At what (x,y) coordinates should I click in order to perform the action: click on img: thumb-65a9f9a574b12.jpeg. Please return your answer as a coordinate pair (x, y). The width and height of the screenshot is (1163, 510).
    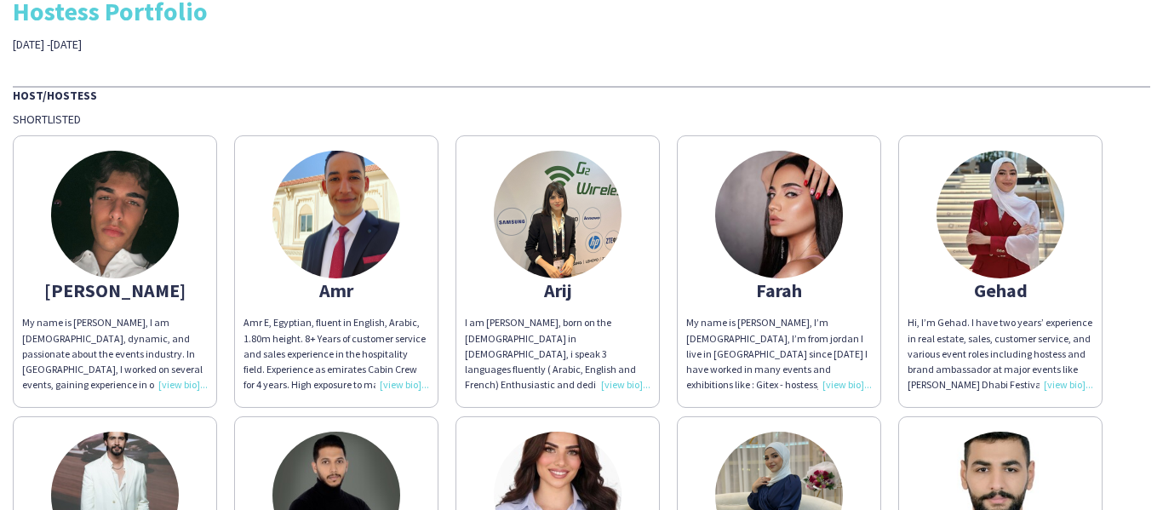
    Looking at the image, I should click on (779, 215).